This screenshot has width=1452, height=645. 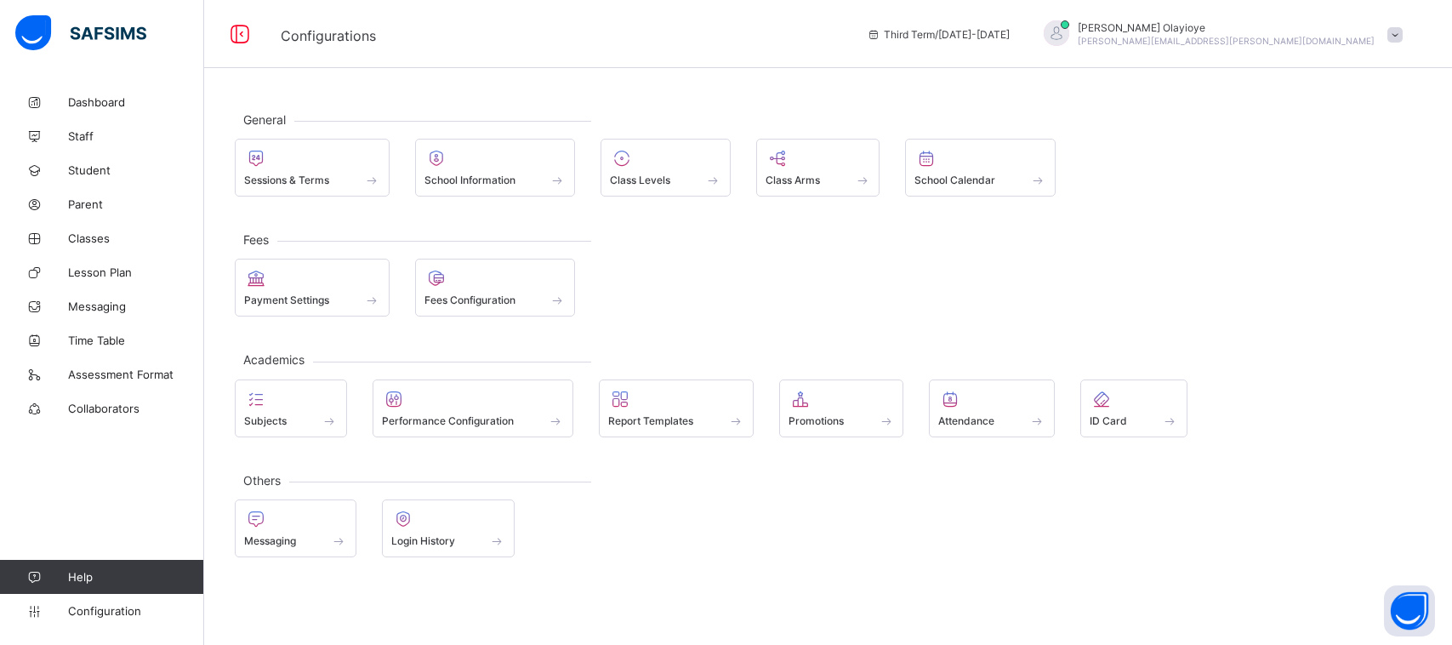 What do you see at coordinates (650, 420) in the screenshot?
I see `span: Report Templates` at bounding box center [650, 420].